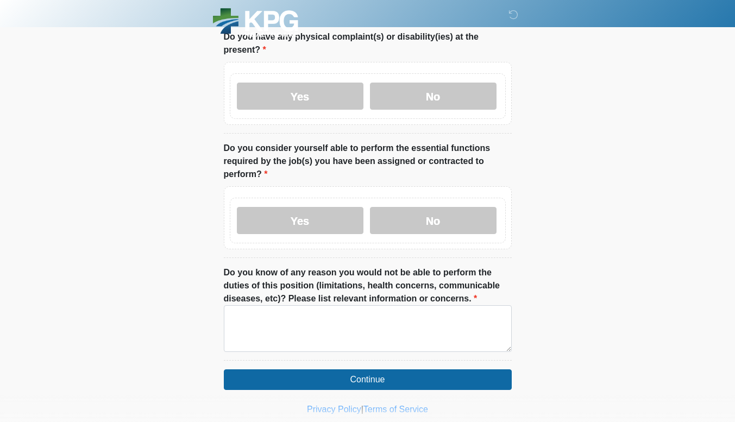 This screenshot has height=422, width=735. Describe the element at coordinates (255, 22) in the screenshot. I see `img: KPG Healthcare Logo` at that location.